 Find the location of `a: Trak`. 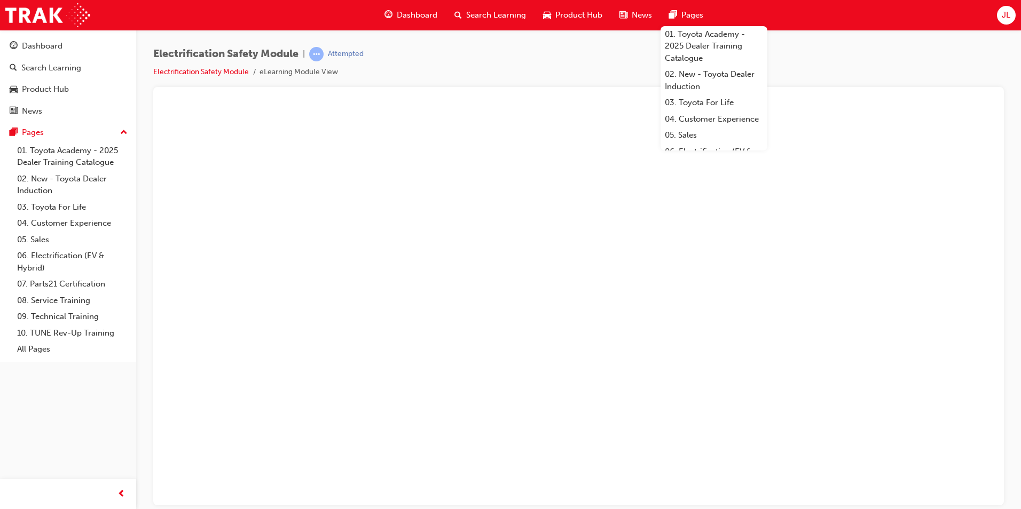

a: Trak is located at coordinates (48, 15).